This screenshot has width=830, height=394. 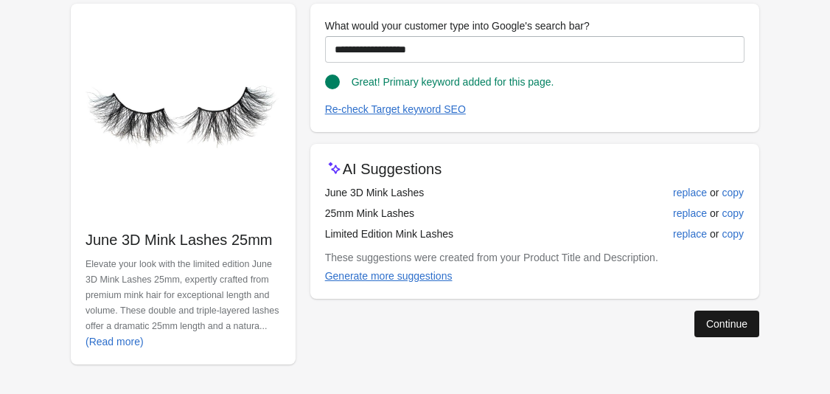 I want to click on img: June.jpg, so click(x=183, y=116).